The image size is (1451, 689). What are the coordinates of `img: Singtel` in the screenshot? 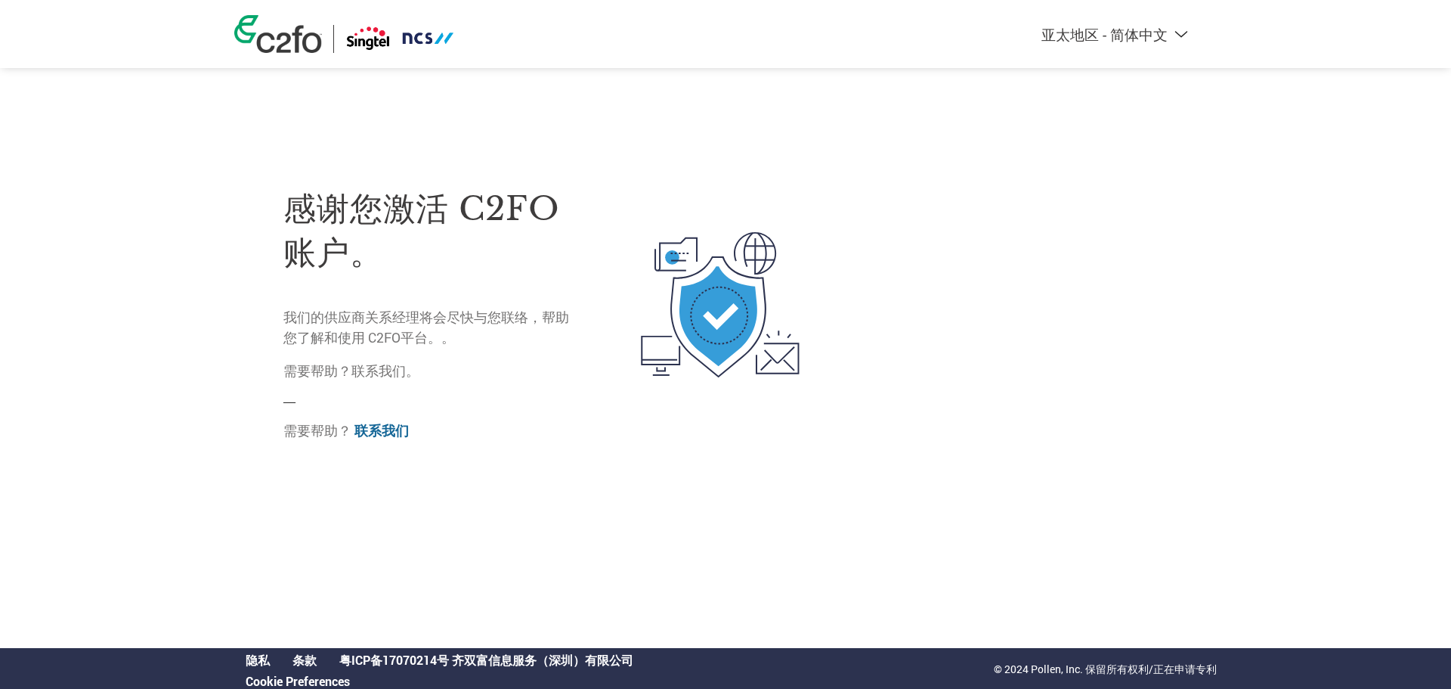 It's located at (400, 39).